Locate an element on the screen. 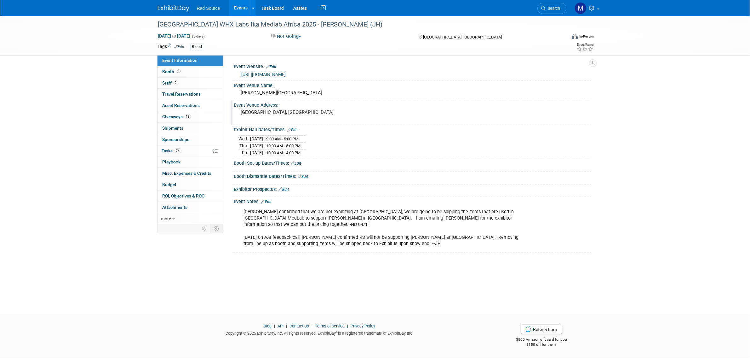 This screenshot has width=750, height=359. a: Attachments is located at coordinates (190, 207).